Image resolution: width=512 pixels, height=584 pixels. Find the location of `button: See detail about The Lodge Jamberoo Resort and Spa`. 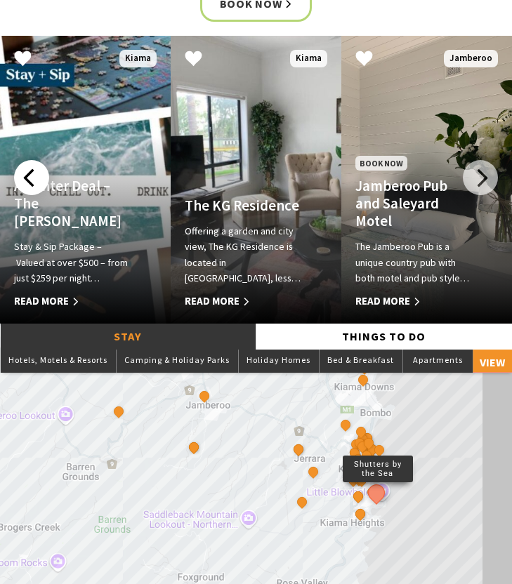

button: See detail about The Lodge Jamberoo Resort and Spa is located at coordinates (119, 412).